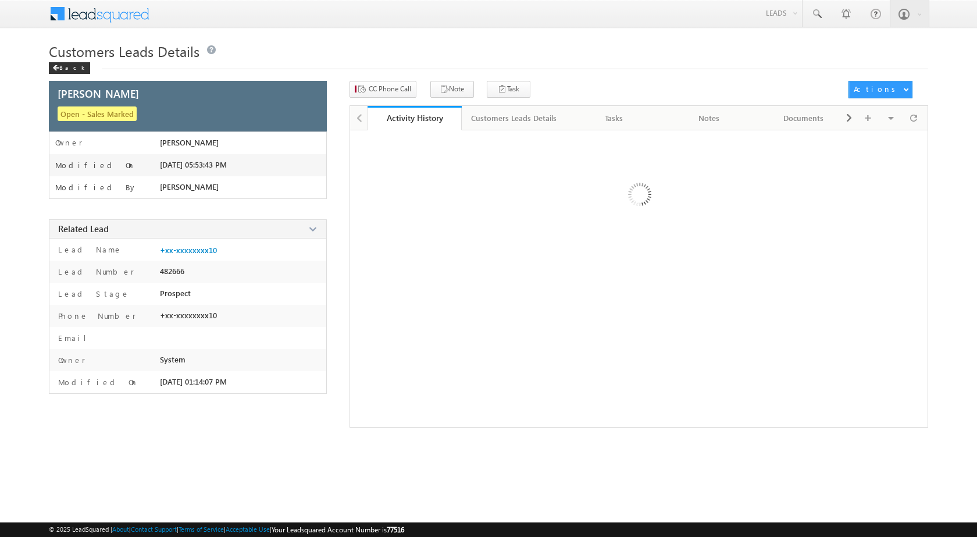  I want to click on div: Notes, so click(708, 118).